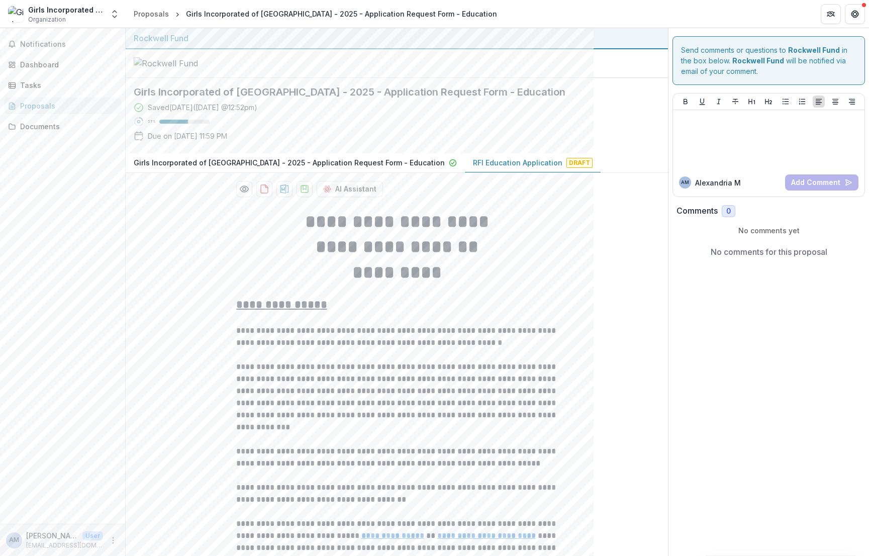  What do you see at coordinates (244, 189) in the screenshot?
I see `button: Preview 00743912-40b0-4b64-8b33-708c6d723e35-1.pdf` at bounding box center [244, 189].